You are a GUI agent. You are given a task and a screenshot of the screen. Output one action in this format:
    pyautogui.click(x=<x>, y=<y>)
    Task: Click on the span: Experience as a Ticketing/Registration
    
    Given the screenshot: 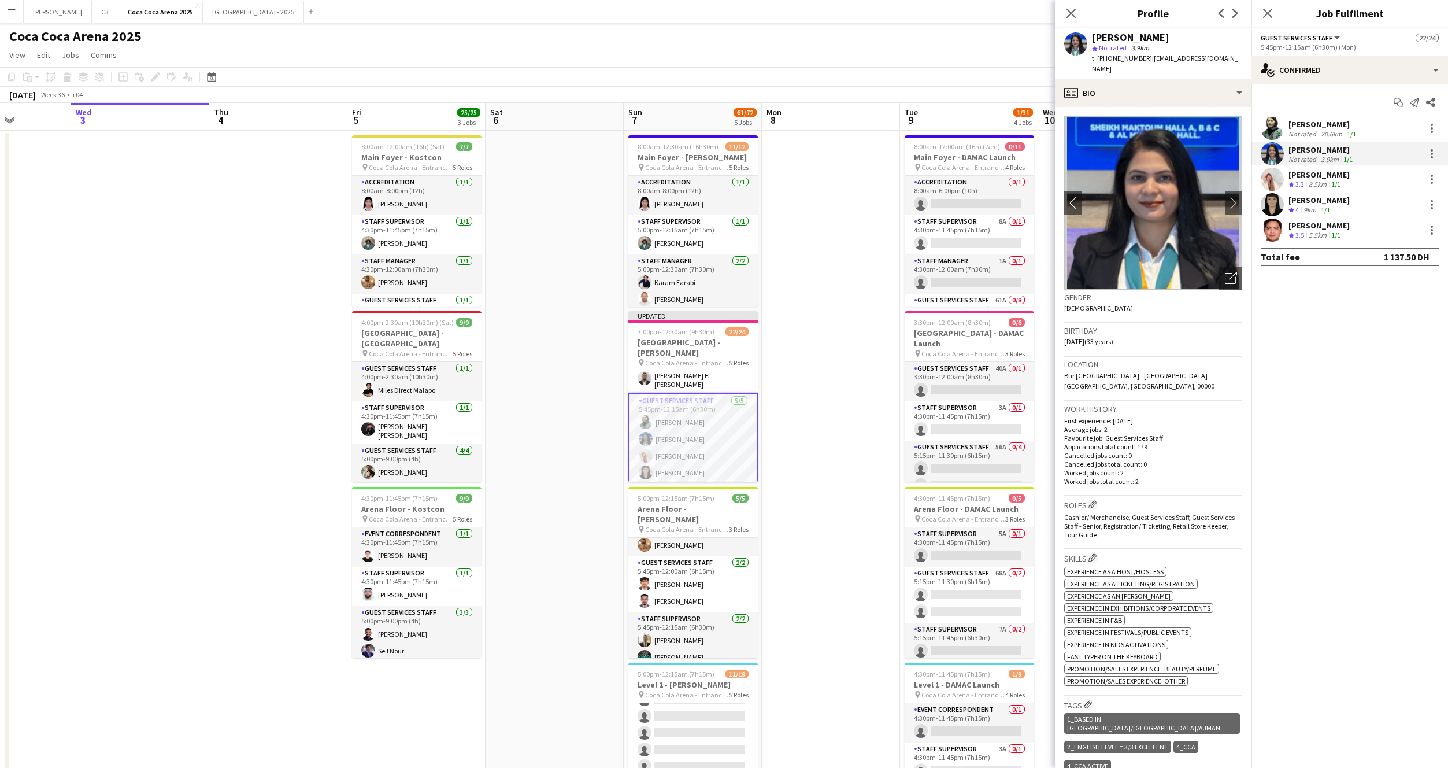 What is the action you would take?
    pyautogui.click(x=1131, y=583)
    